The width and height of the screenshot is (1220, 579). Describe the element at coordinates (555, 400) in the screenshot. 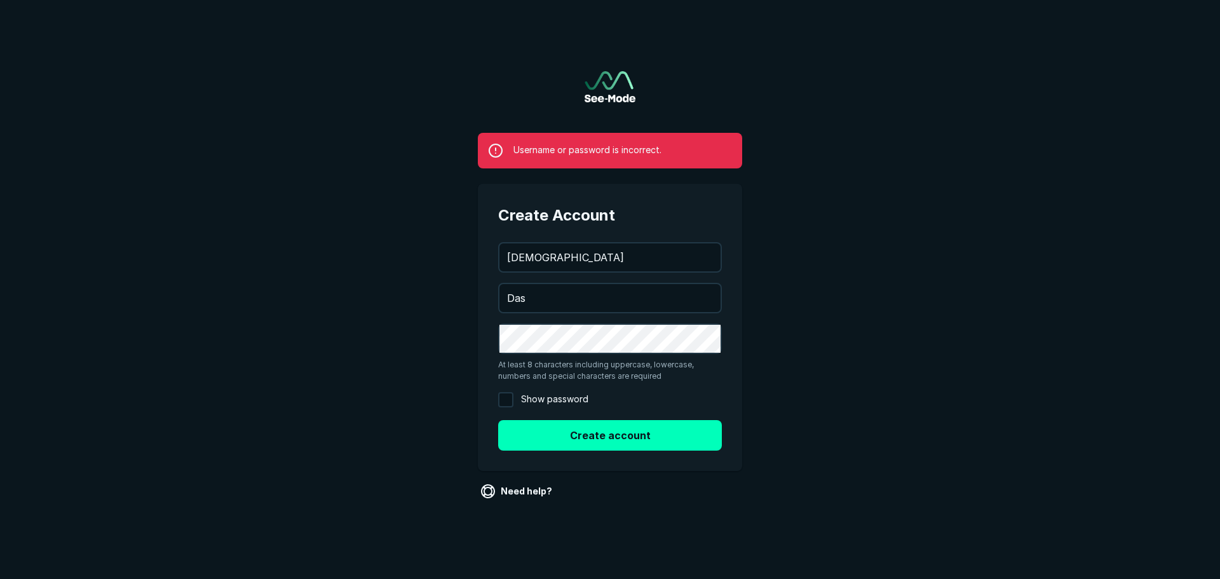

I see `span: Show password` at that location.